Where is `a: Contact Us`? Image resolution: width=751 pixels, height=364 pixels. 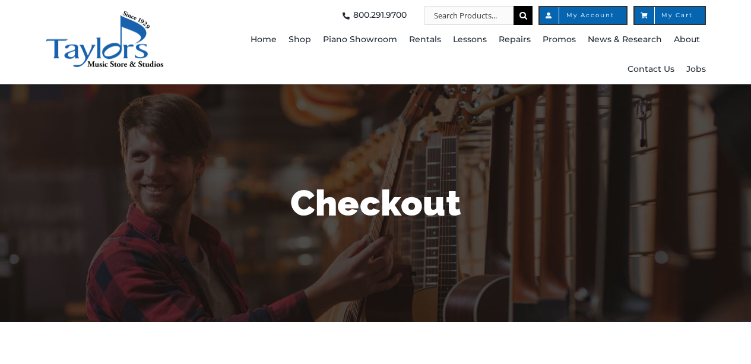
a: Contact Us is located at coordinates (650, 69).